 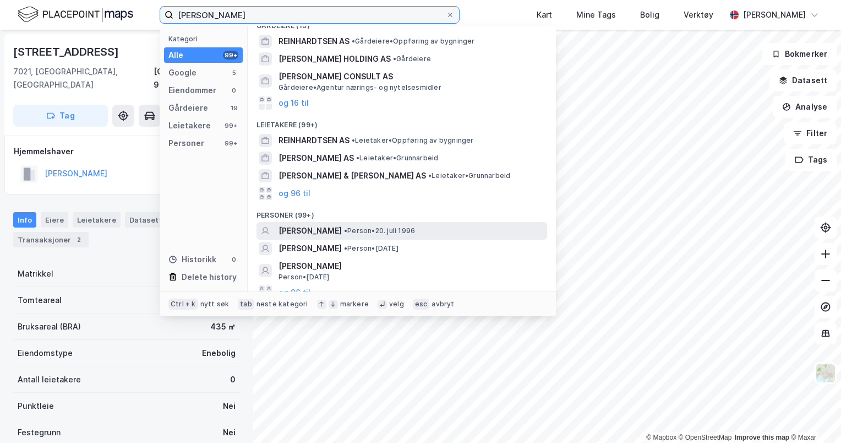 What do you see at coordinates (355, 304) in the screenshot?
I see `div: markere` at bounding box center [355, 304].